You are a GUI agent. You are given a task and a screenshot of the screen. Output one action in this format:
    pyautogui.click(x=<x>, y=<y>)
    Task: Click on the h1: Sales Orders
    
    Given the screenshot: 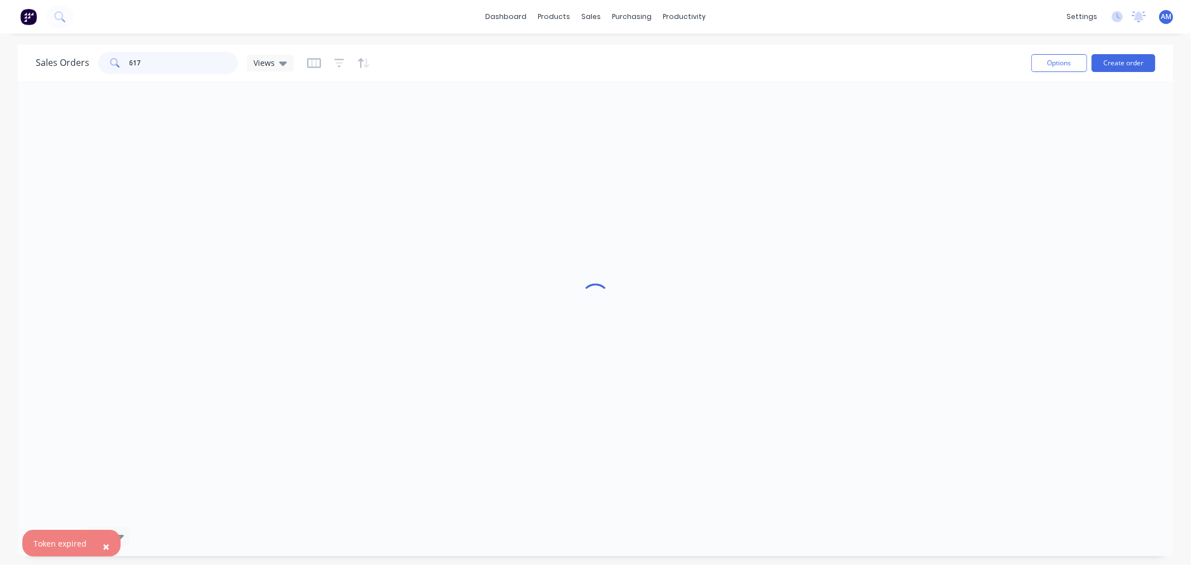 What is the action you would take?
    pyautogui.click(x=63, y=63)
    